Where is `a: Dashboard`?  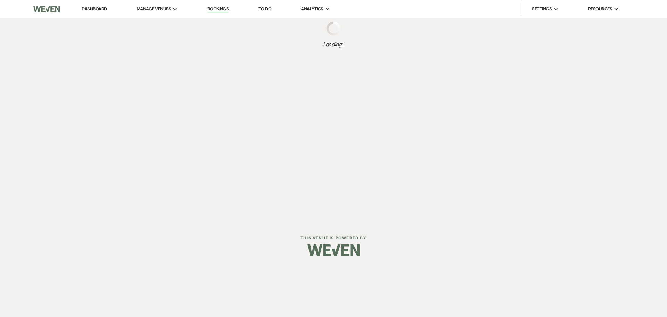 a: Dashboard is located at coordinates (94, 9).